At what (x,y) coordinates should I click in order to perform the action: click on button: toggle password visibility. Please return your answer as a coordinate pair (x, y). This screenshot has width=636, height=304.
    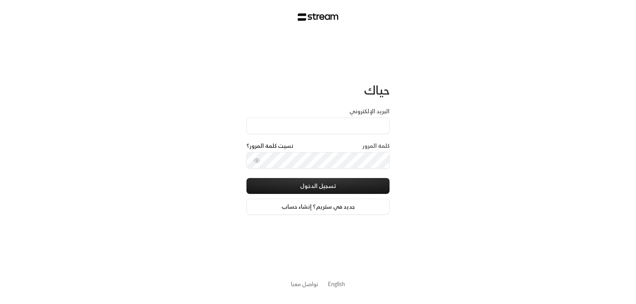
    Looking at the image, I should click on (257, 161).